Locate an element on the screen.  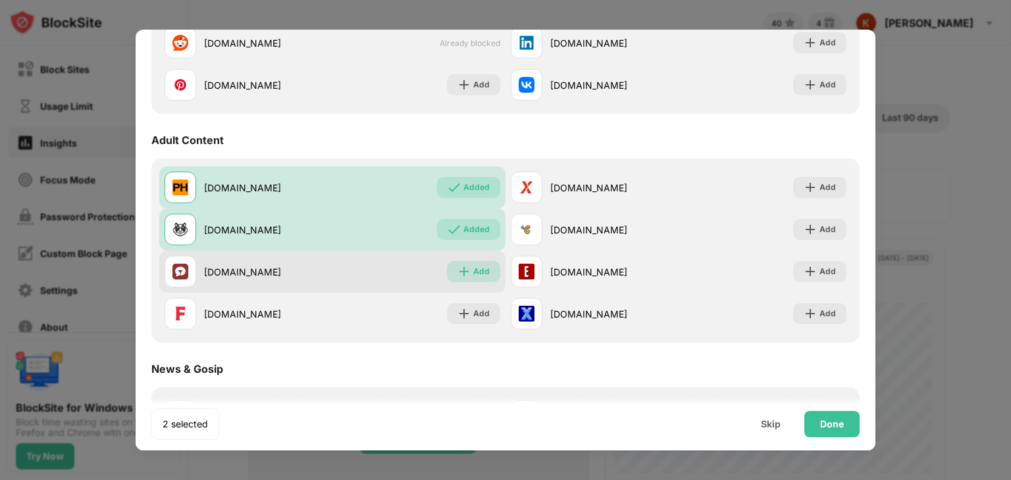
div: News & Gosip is located at coordinates (187, 369).